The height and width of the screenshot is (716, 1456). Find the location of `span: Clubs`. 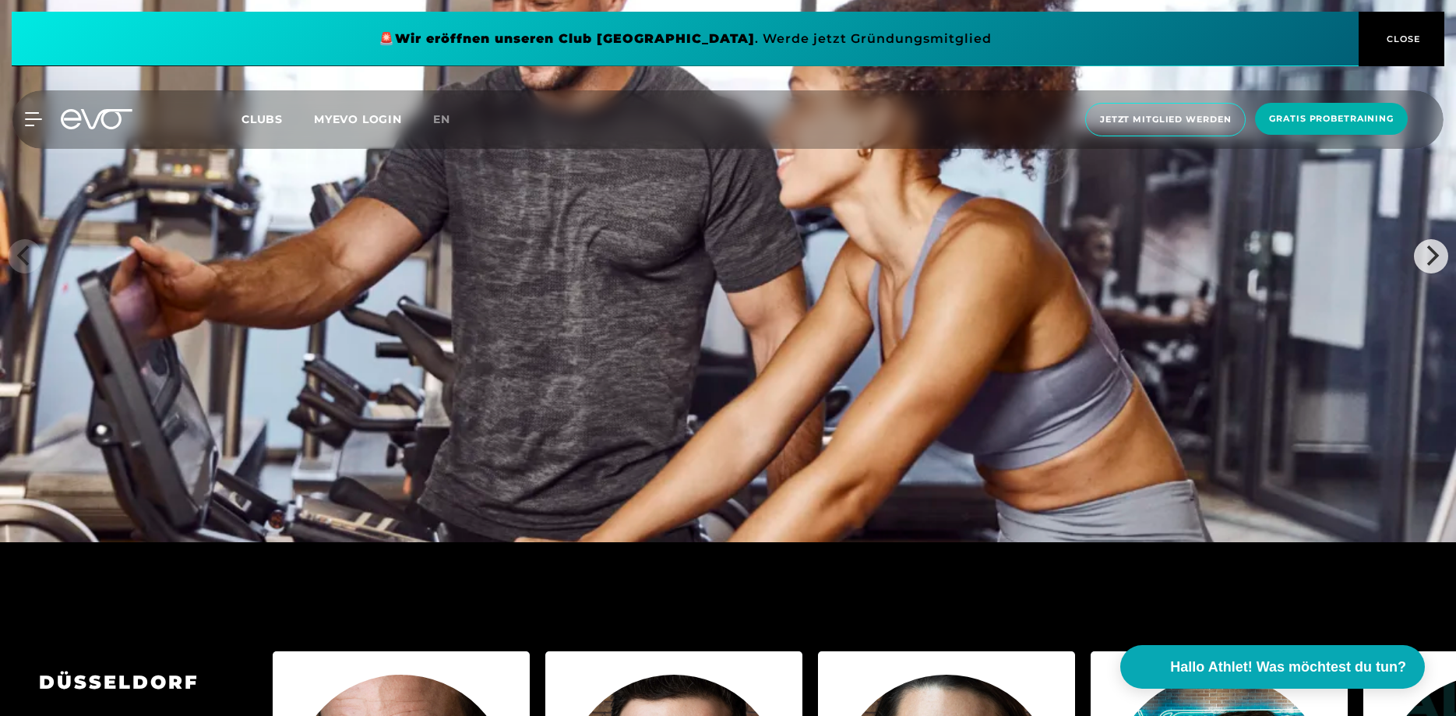

span: Clubs is located at coordinates (262, 119).